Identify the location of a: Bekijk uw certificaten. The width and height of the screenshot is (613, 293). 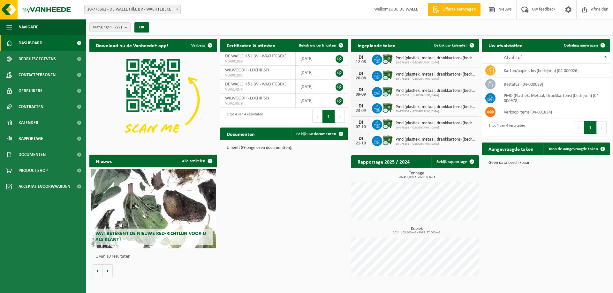
(320, 45).